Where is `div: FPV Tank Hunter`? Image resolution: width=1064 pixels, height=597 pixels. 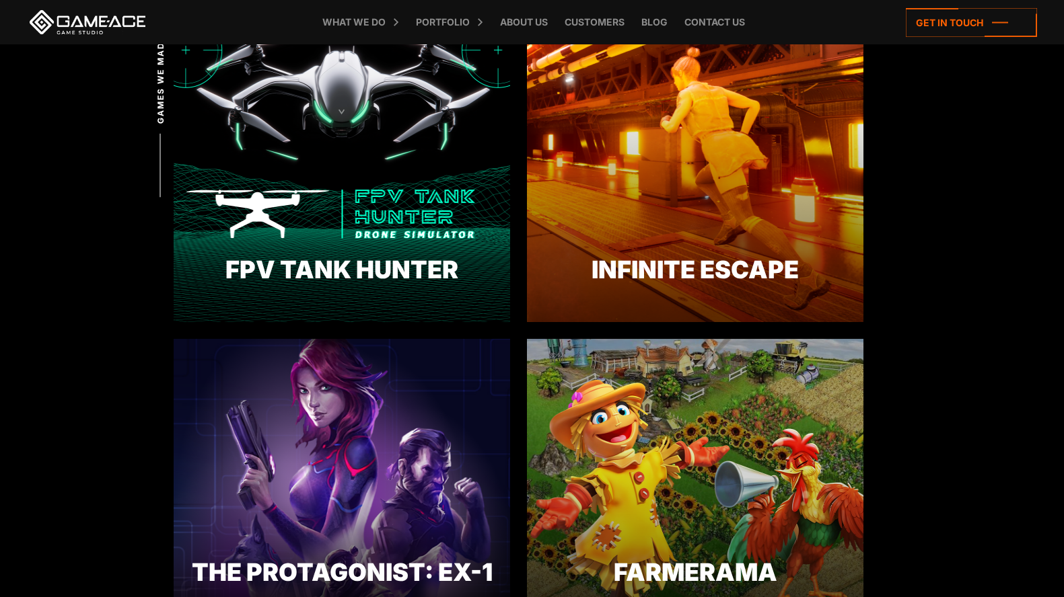
div: FPV Tank Hunter is located at coordinates (342, 270).